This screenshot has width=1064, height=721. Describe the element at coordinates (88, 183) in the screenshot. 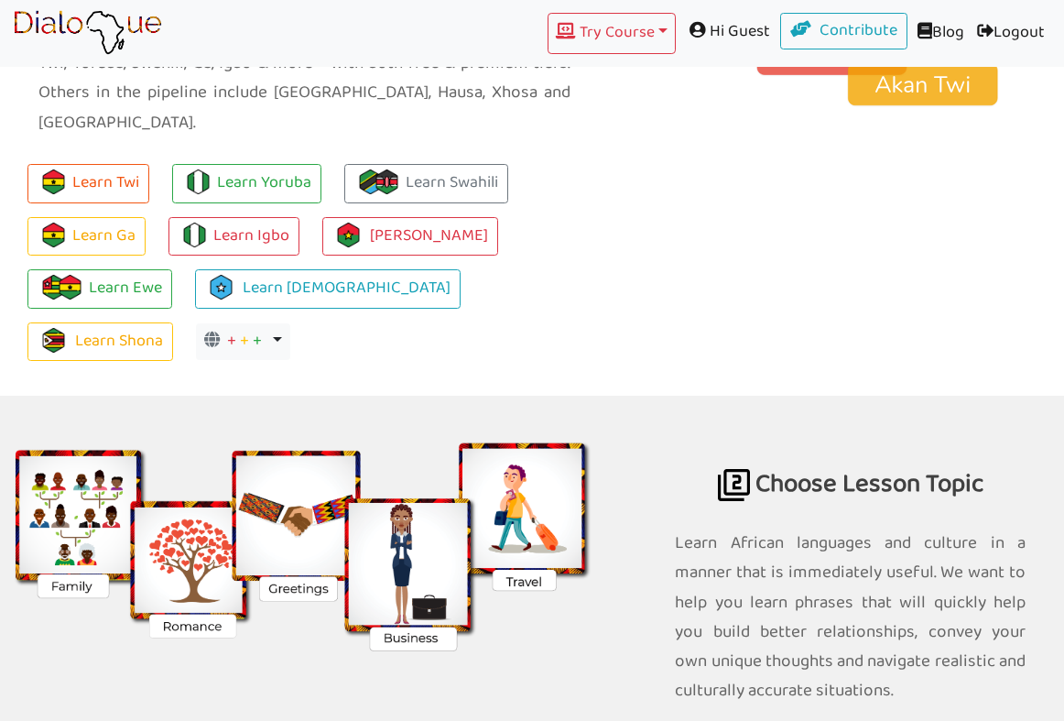

I see `button: Learn Twi` at that location.